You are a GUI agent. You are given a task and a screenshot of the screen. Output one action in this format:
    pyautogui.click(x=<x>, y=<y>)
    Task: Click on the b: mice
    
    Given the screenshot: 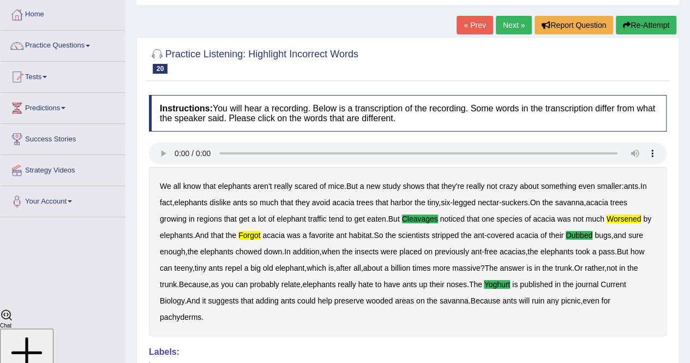 What is the action you would take?
    pyautogui.click(x=336, y=186)
    